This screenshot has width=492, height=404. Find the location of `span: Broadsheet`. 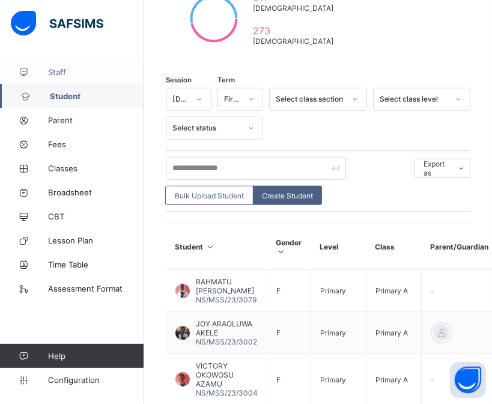

span: Broadsheet is located at coordinates (96, 192).